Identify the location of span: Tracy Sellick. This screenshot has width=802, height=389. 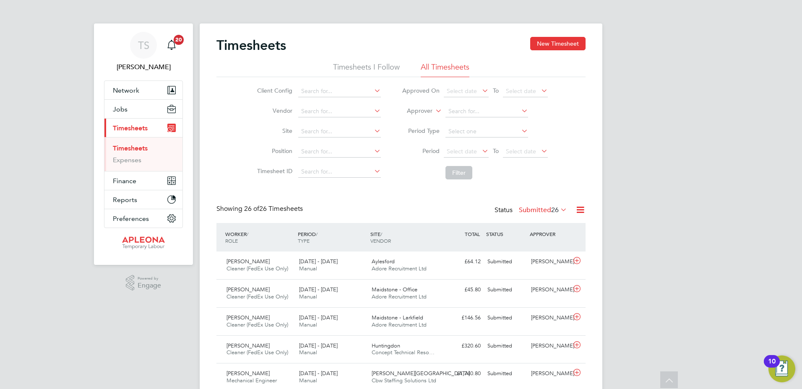
(144, 67).